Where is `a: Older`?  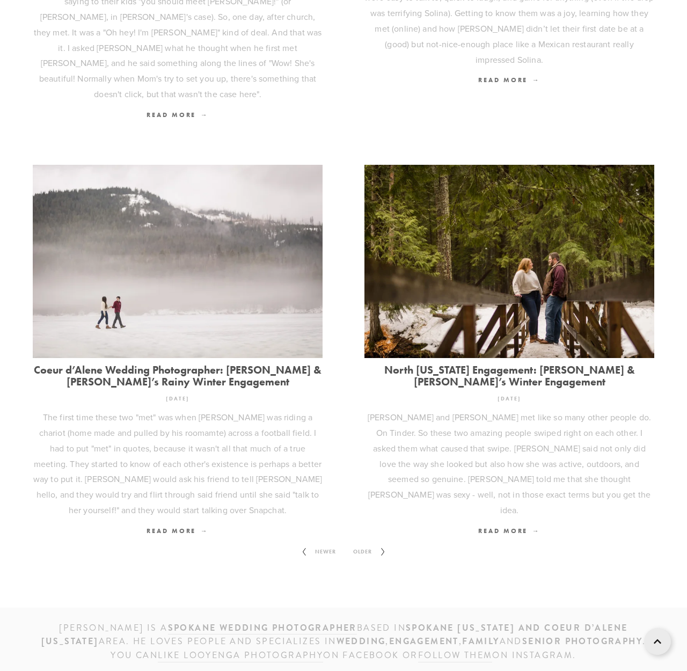 a: Older is located at coordinates (370, 552).